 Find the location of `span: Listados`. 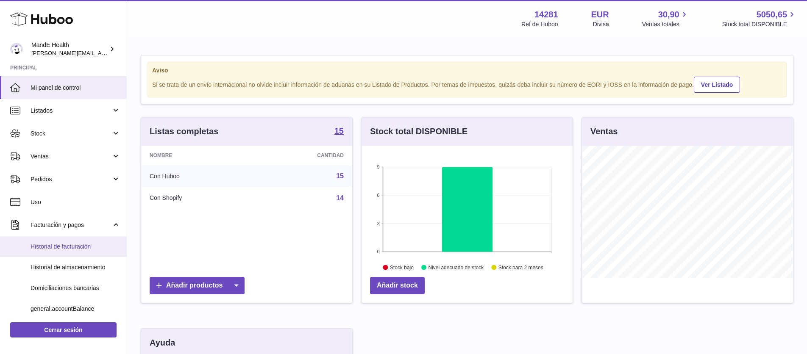

span: Listados is located at coordinates (71, 111).